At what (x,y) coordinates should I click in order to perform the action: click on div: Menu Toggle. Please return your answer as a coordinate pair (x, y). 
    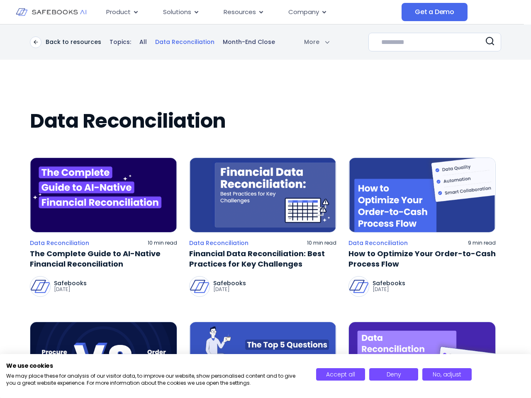
    Looking at the image, I should click on (250, 12).